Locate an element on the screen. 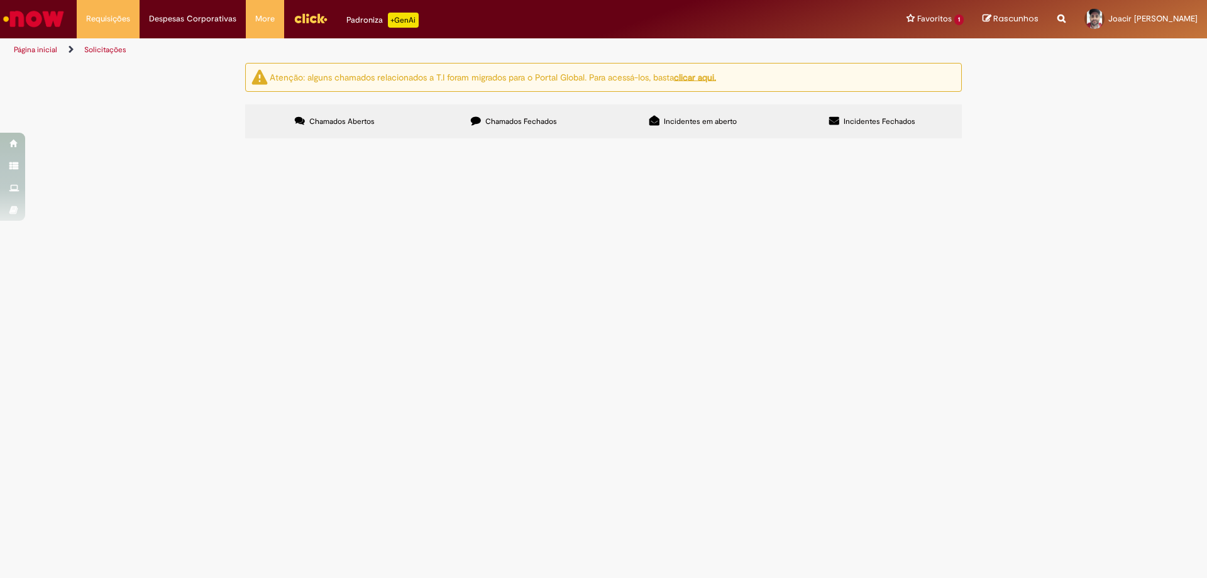 This screenshot has height=578, width=1207. span: More is located at coordinates (265, 19).